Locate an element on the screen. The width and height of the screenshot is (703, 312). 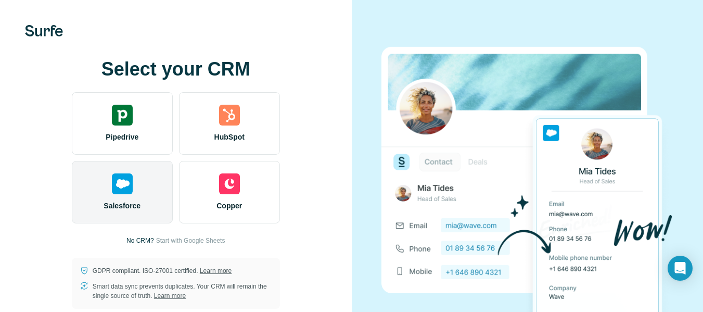
span: Start with Google Sheets is located at coordinates (190, 240).